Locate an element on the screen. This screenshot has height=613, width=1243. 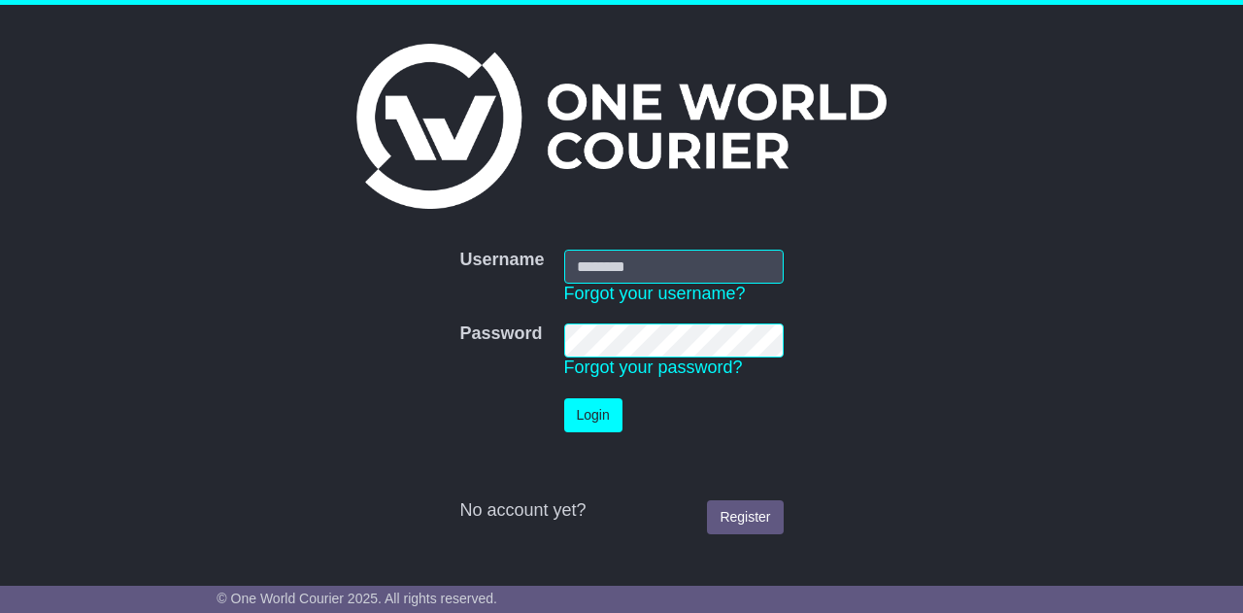
a: Forgot your password? is located at coordinates (654, 367).